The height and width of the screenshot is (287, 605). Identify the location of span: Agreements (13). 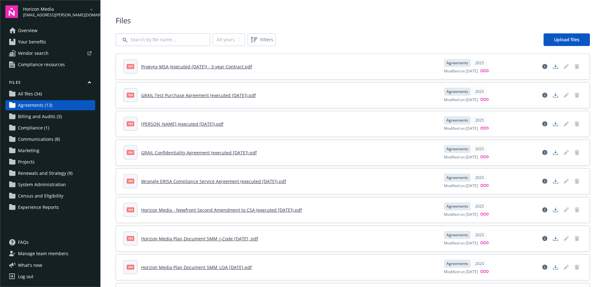
(35, 105).